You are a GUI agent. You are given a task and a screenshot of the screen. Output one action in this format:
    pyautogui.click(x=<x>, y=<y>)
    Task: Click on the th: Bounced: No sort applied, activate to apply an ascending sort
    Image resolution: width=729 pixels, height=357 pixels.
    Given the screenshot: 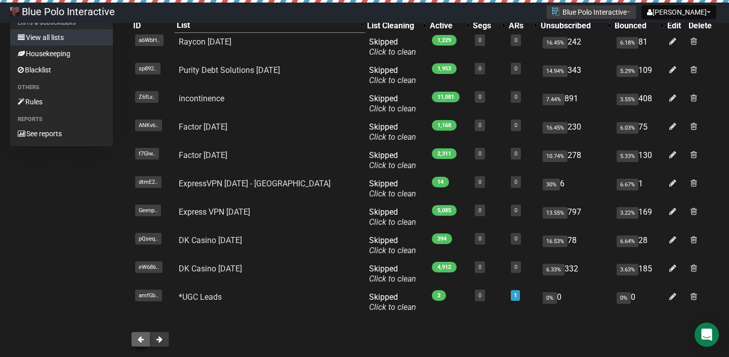 What is the action you would take?
    pyautogui.click(x=639, y=25)
    